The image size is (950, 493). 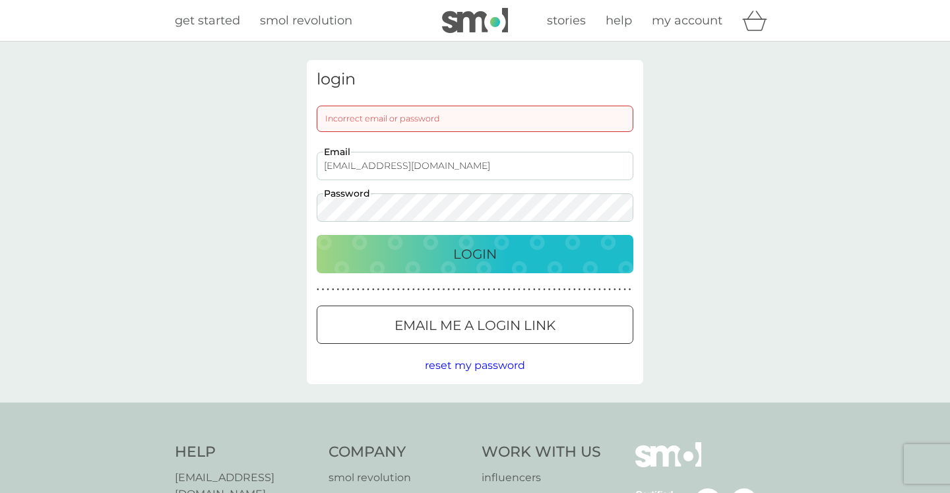 What do you see at coordinates (475, 254) in the screenshot?
I see `button: Login` at bounding box center [475, 254].